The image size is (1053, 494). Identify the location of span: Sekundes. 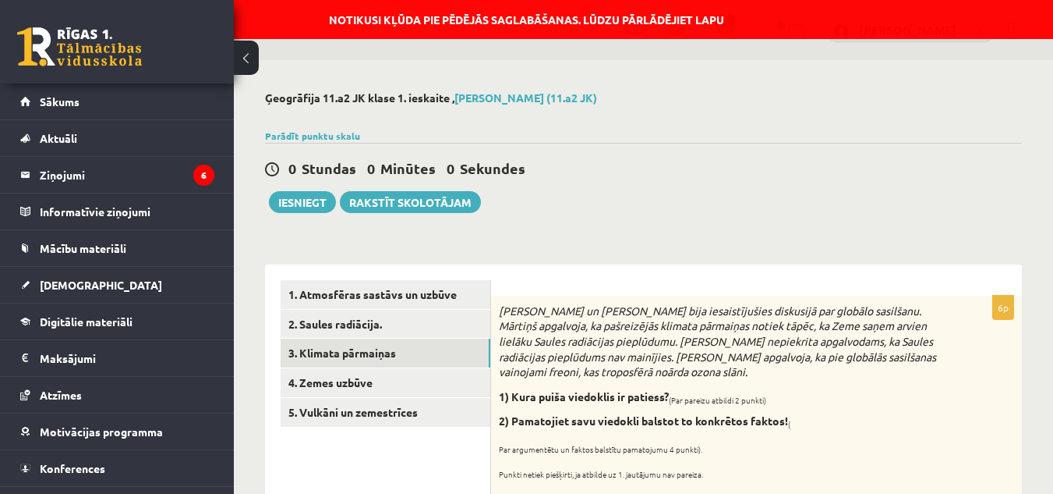
(493, 168).